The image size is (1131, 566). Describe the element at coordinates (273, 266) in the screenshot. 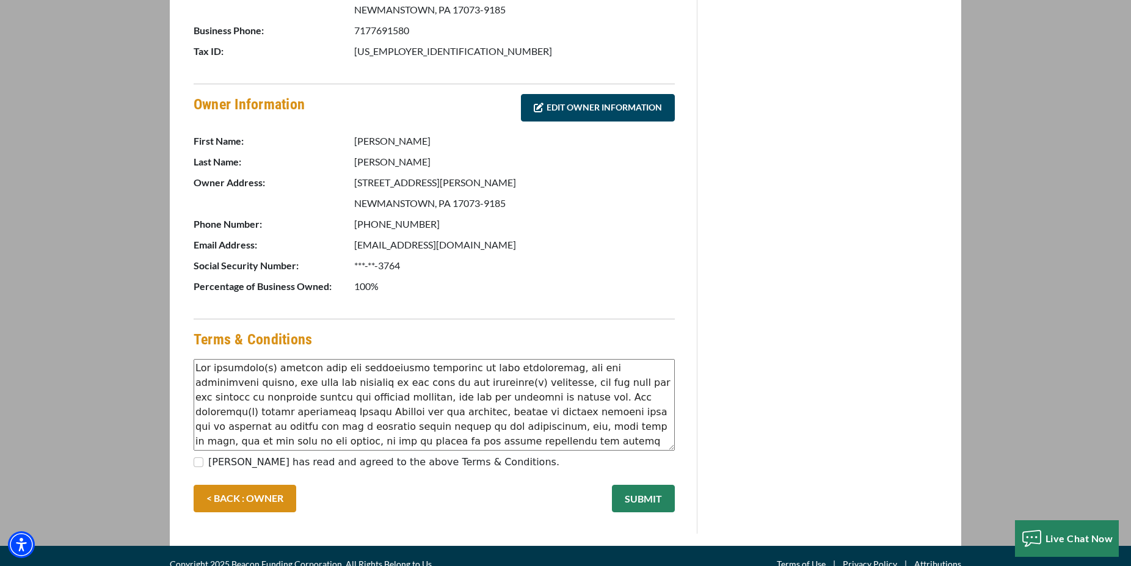

I see `p: Social Security Number:` at that location.